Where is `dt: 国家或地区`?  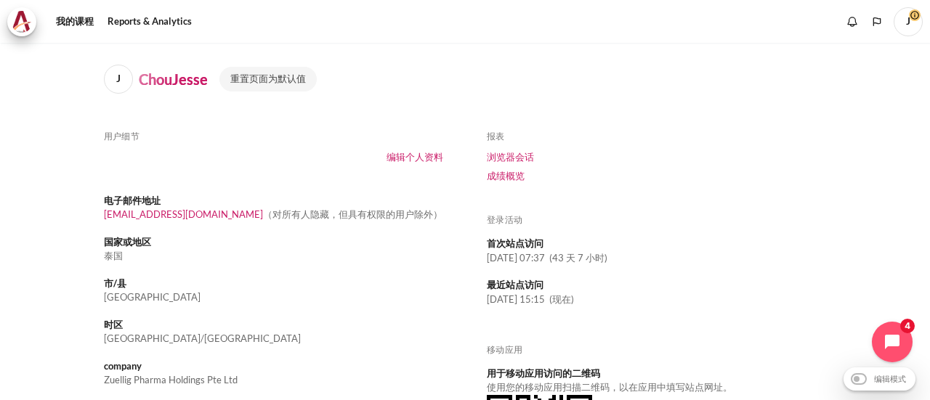
dt: 国家或地区 is located at coordinates (274, 243).